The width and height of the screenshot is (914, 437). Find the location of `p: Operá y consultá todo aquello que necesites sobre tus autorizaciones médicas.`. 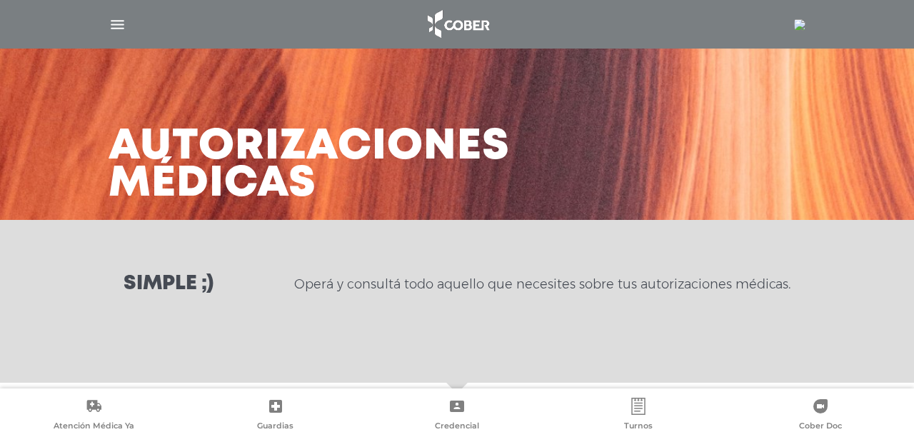

p: Operá y consultá todo aquello que necesites sobre tus autorizaciones médicas. is located at coordinates (542, 284).